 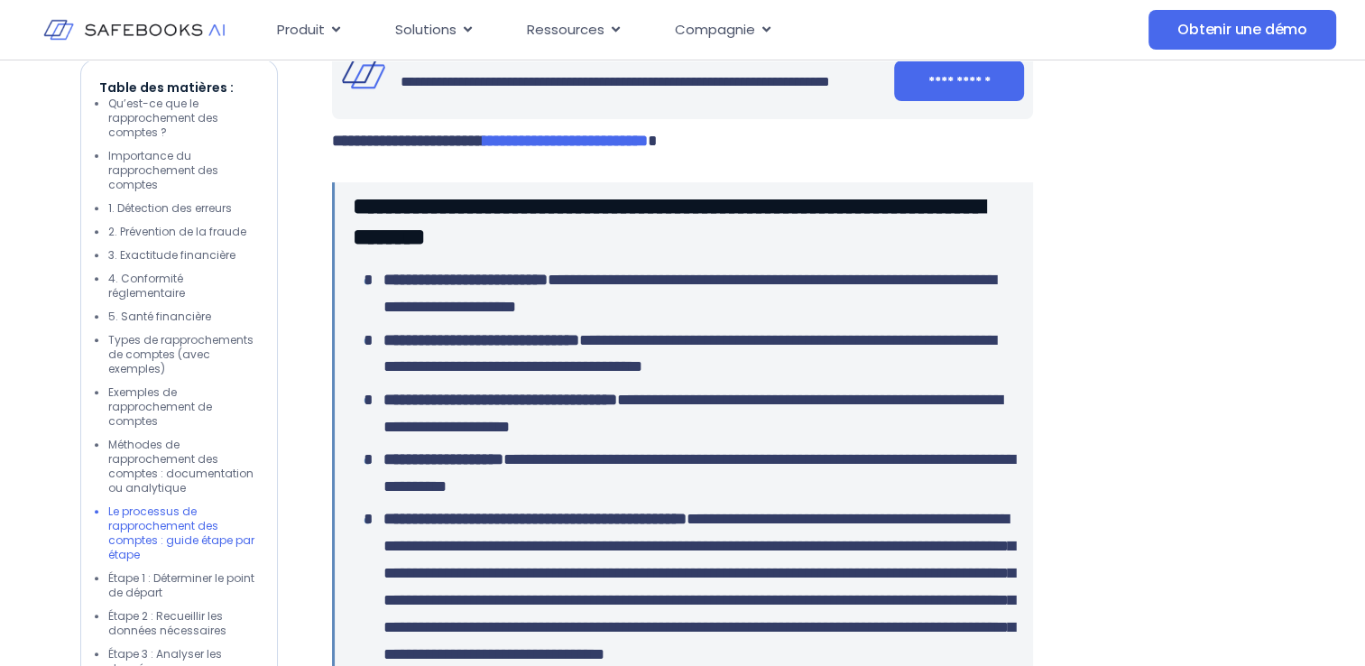 What do you see at coordinates (184, 318) in the screenshot?
I see `li: 5. Santé financière` at bounding box center [184, 318].